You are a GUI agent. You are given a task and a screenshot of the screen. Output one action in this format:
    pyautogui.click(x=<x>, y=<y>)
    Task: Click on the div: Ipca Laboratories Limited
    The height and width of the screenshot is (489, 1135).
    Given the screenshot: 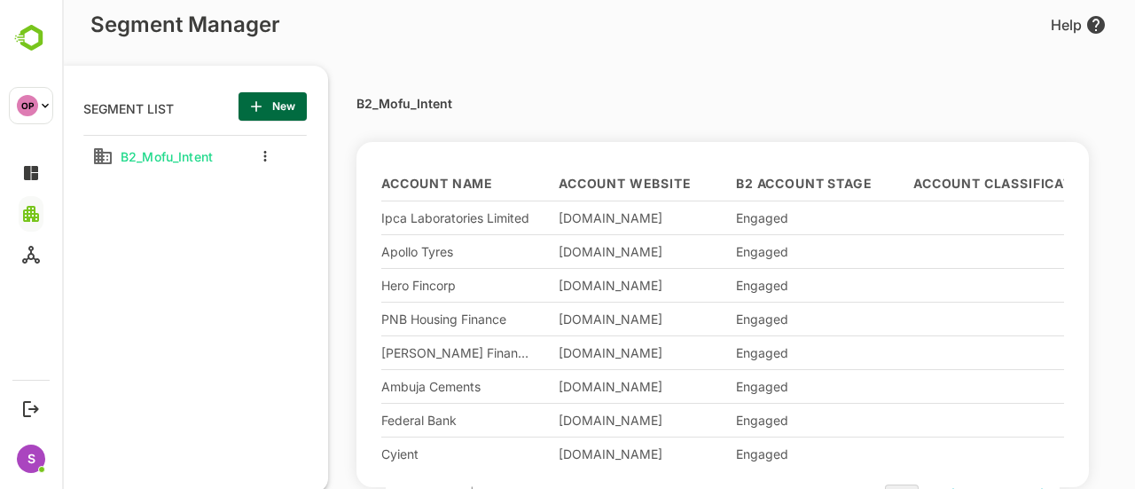 What is the action you would take?
    pyautogui.click(x=394, y=217)
    